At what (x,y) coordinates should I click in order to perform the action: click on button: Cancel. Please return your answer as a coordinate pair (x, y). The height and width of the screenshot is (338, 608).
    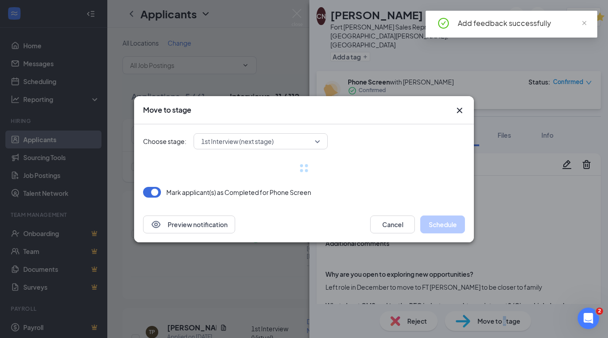
    Looking at the image, I should click on (393, 224).